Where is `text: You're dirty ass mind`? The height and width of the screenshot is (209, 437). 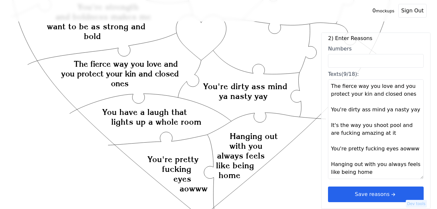 text: You're dirty ass mind is located at coordinates (245, 86).